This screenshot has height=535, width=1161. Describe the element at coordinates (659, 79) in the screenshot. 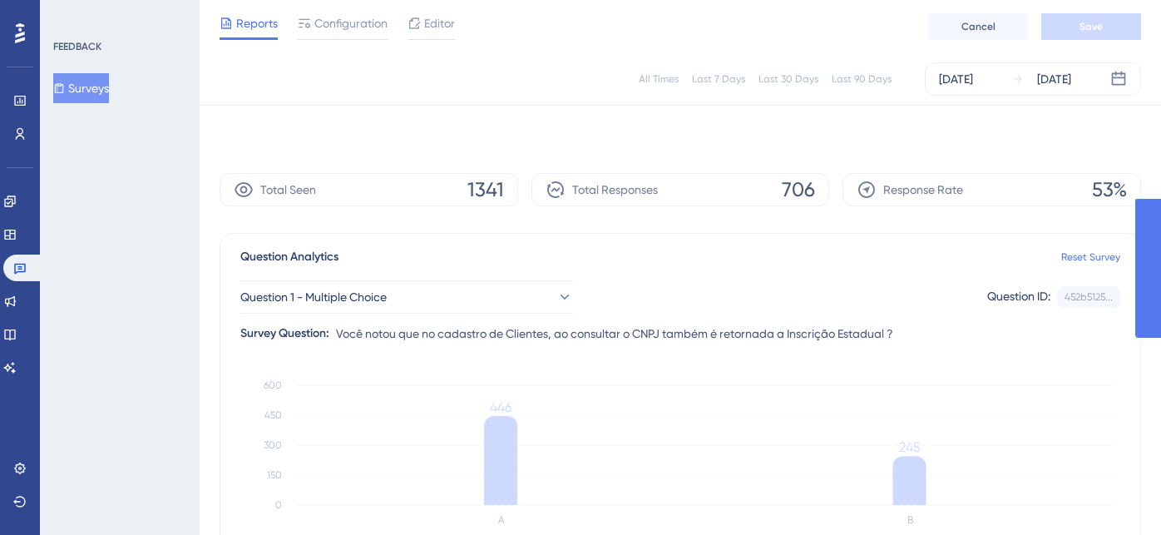

I see `div: All Times` at that location.